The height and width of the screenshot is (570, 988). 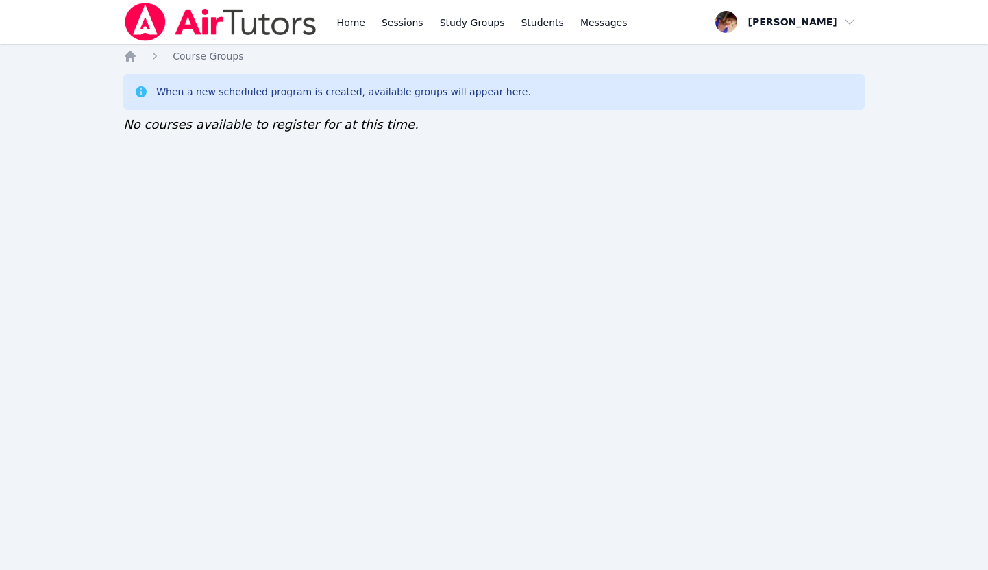 I want to click on span: Messages, so click(x=603, y=23).